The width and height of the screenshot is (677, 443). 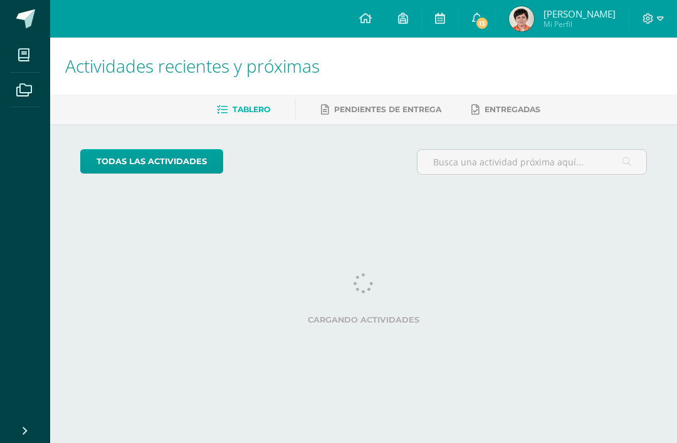 I want to click on span: Entregadas, so click(x=512, y=109).